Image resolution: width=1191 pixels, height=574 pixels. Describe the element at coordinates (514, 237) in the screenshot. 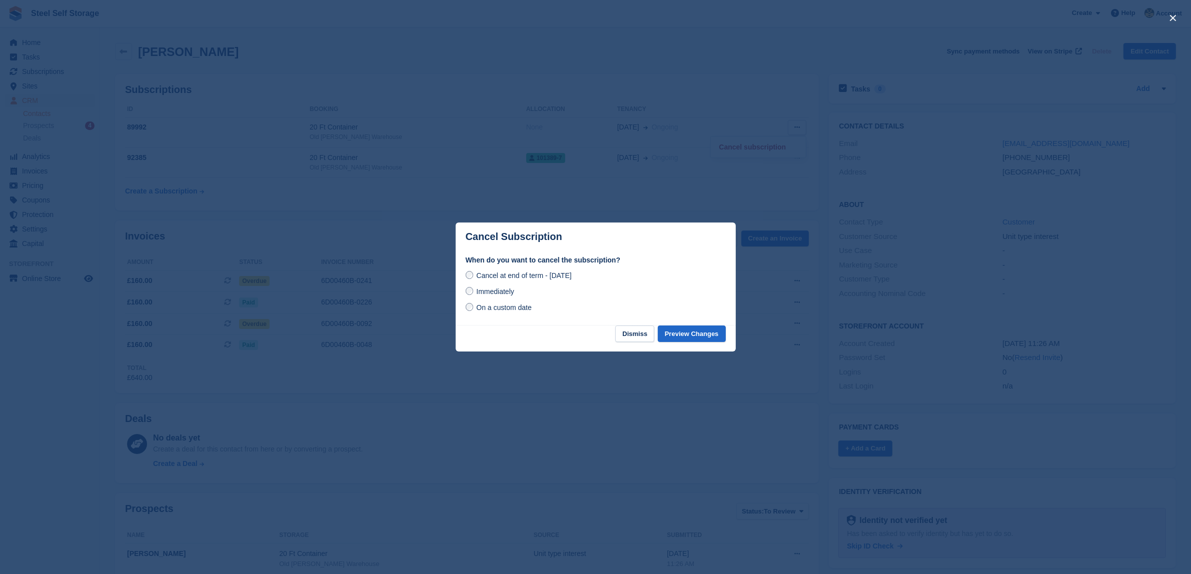

I see `p: Cancel Subscription` at that location.